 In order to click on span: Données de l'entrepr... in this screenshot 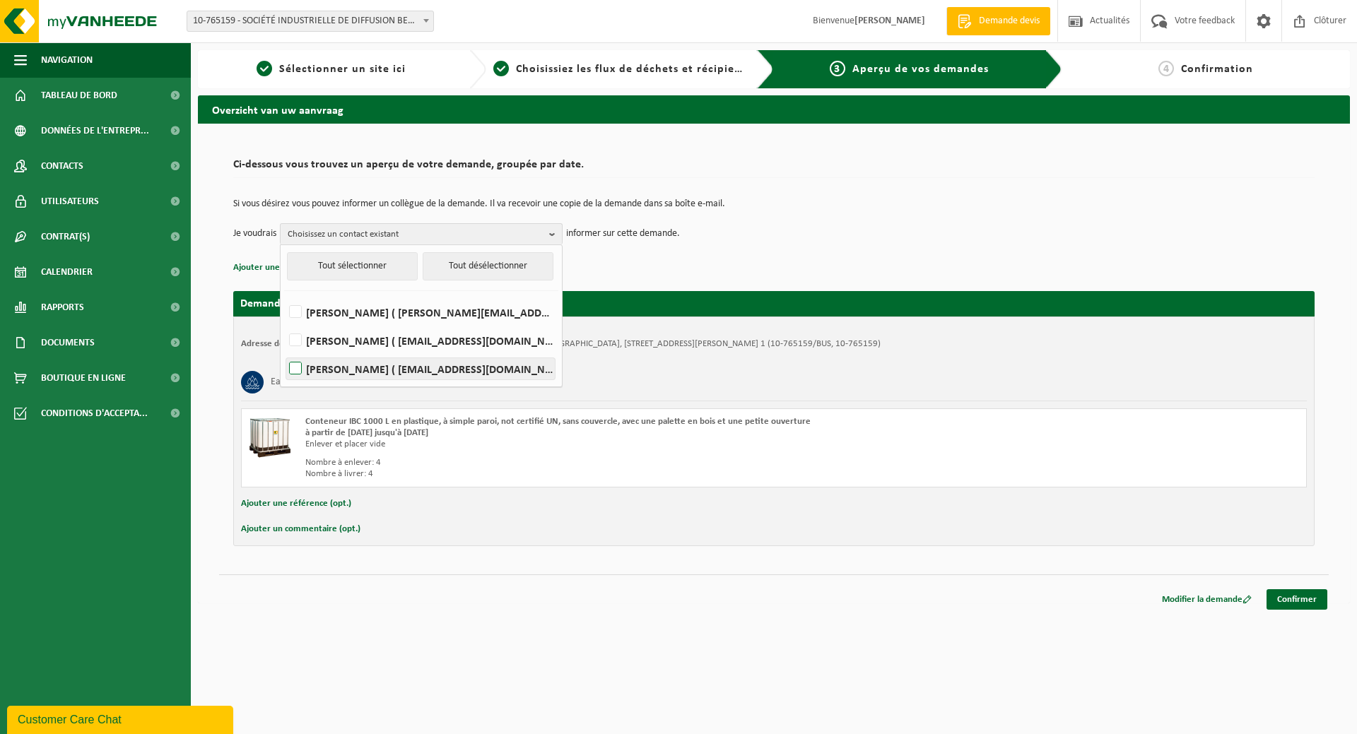, I will do `click(95, 131)`.